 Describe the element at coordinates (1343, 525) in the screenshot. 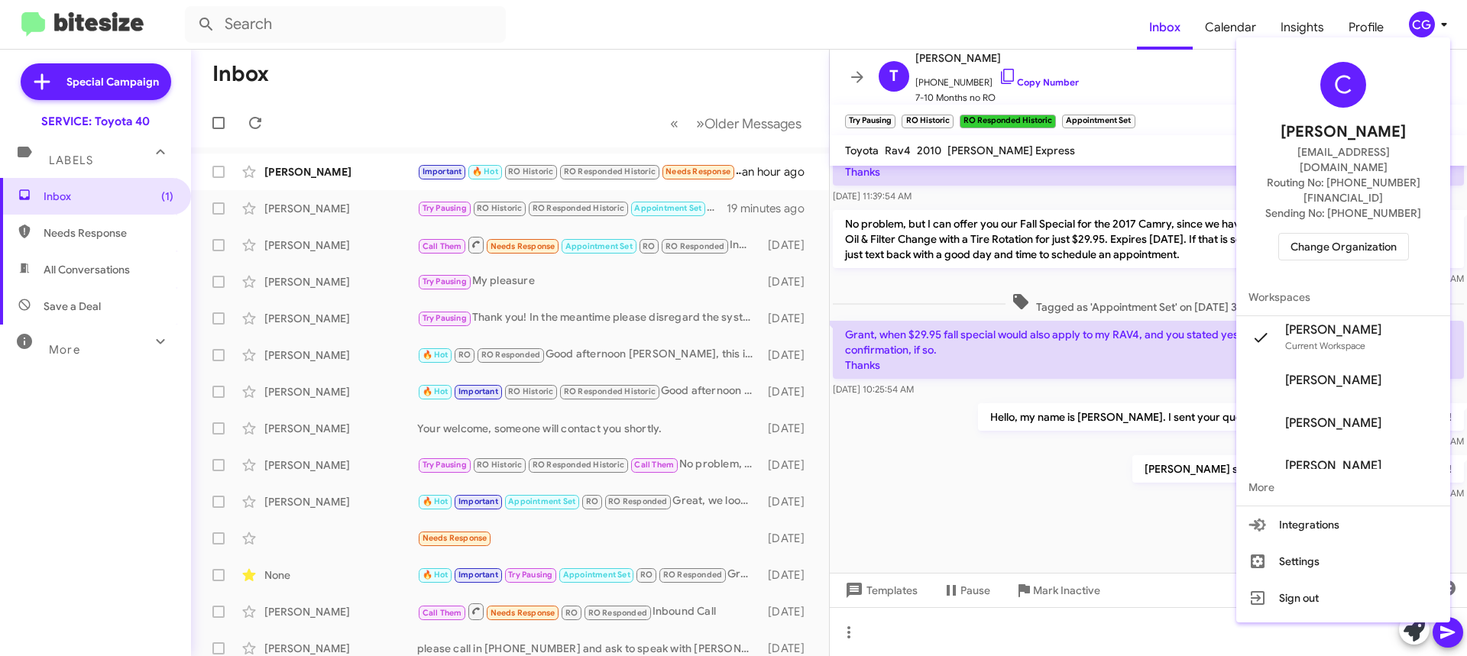

I see `button: Integrations` at that location.